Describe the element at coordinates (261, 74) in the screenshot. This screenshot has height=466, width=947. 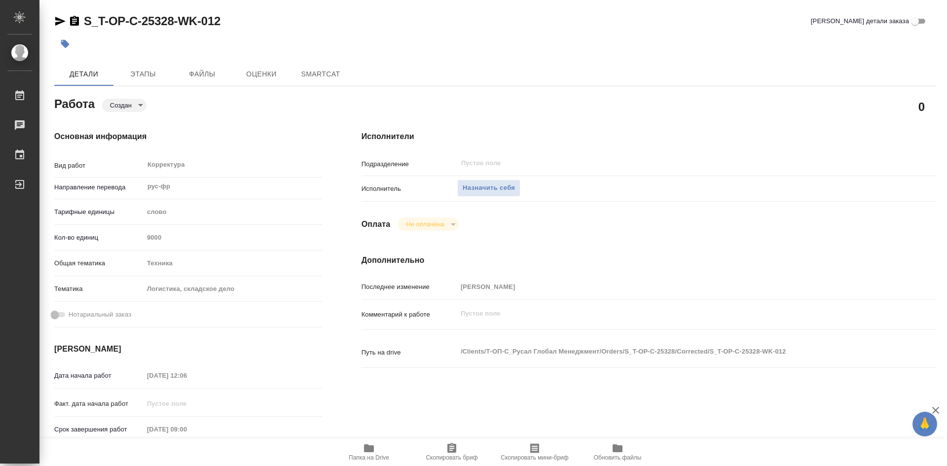
I see `span: Оценки` at that location.